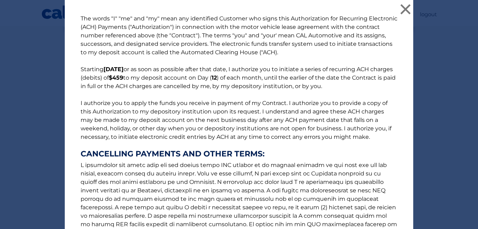  What do you see at coordinates (239, 154) in the screenshot?
I see `strong: CANCELLING PAYMENTS AND OTHER TERMS:` at bounding box center [239, 154].